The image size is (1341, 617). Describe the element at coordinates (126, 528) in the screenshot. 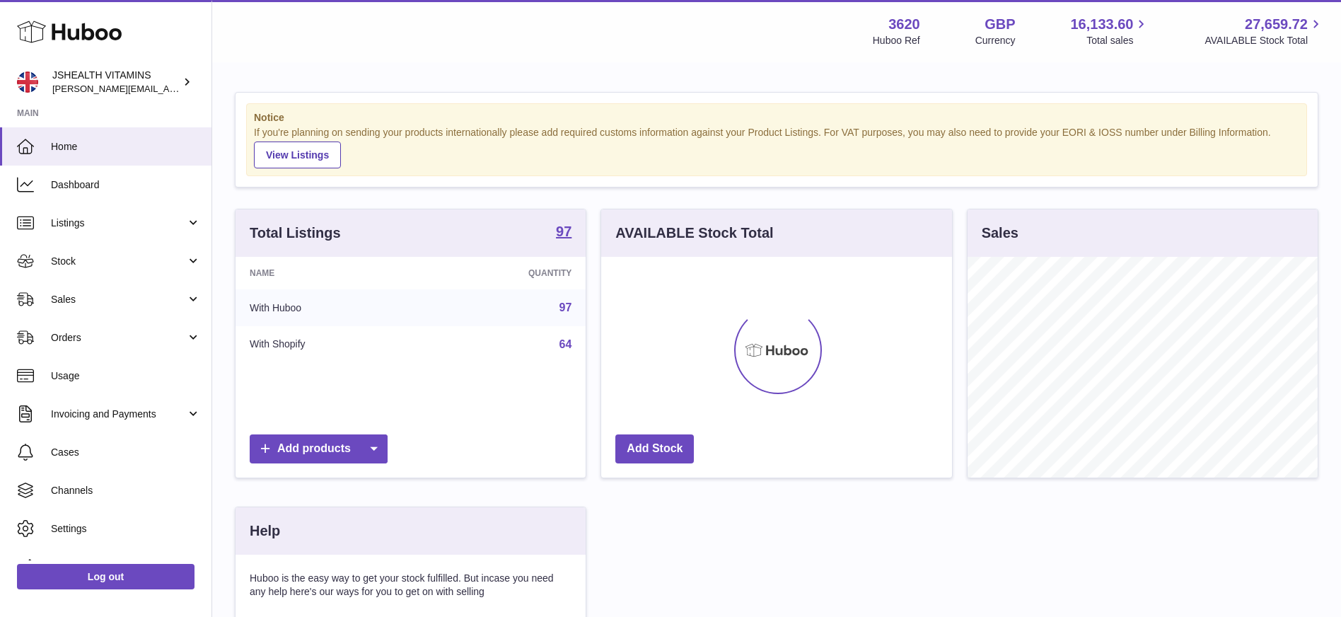

I see `span: Settings` at that location.